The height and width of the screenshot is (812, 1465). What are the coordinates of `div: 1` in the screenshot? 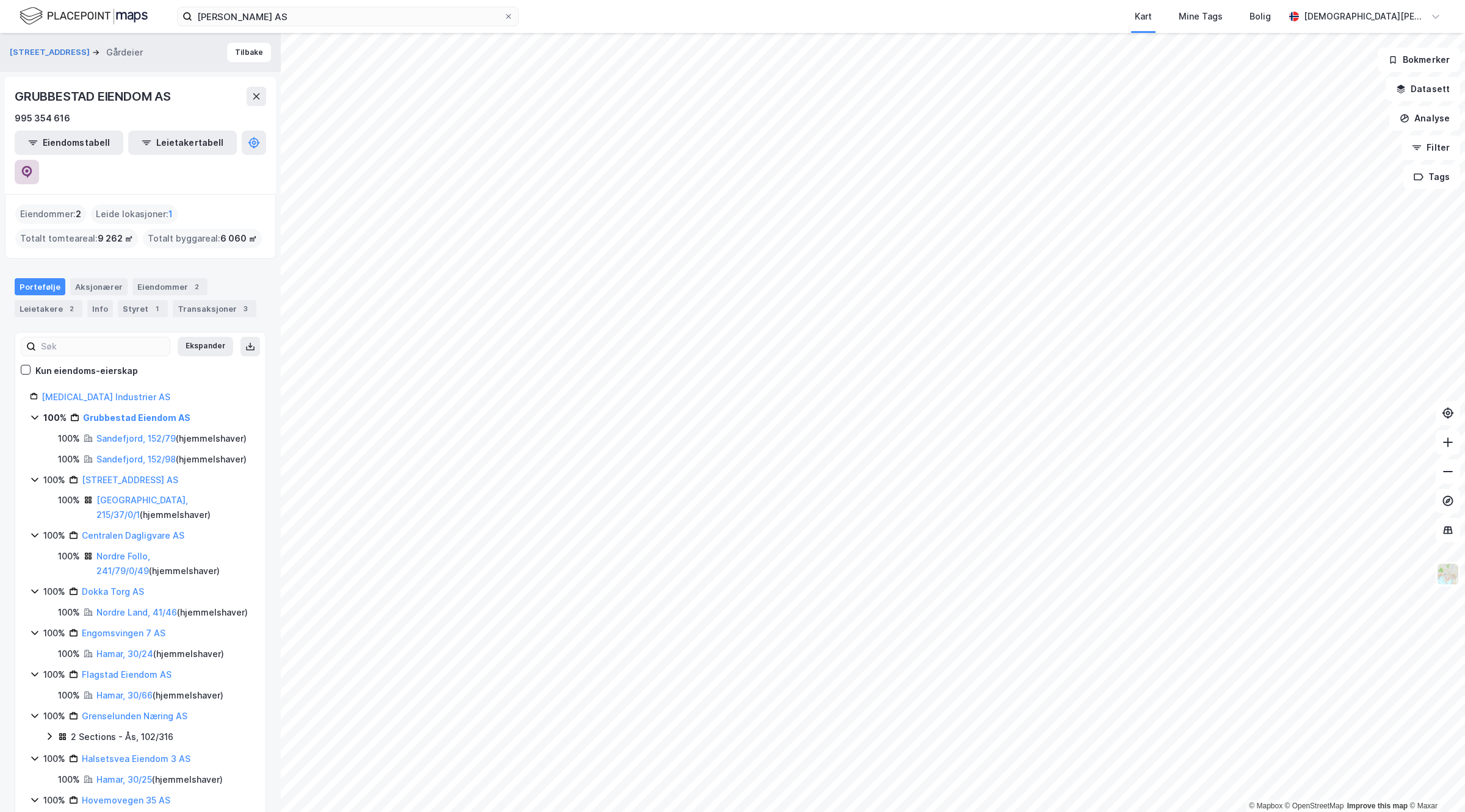 It's located at (157, 309).